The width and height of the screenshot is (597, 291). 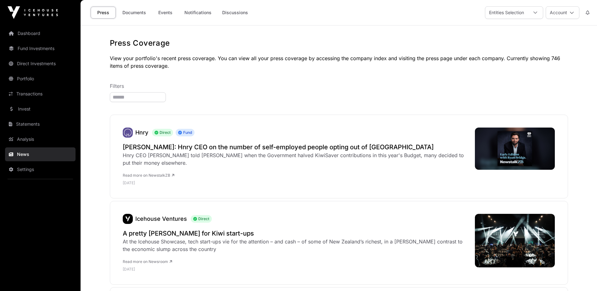 I want to click on div: At the Icehouse Showcase, tech start-ups vie for the attention – and cash – of some of New Zealan..., so click(x=296, y=245).